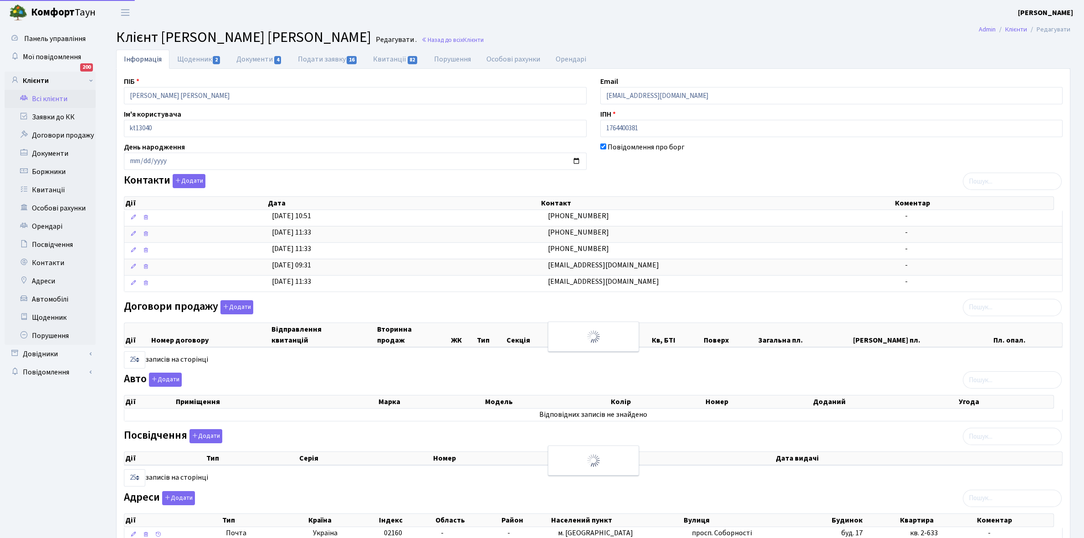 Image resolution: width=1084 pixels, height=538 pixels. I want to click on th: Поверх, so click(730, 335).